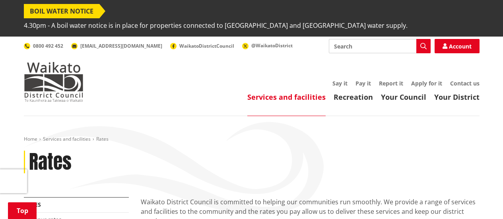 The width and height of the screenshot is (503, 219). What do you see at coordinates (22, 211) in the screenshot?
I see `a: Top` at bounding box center [22, 211].